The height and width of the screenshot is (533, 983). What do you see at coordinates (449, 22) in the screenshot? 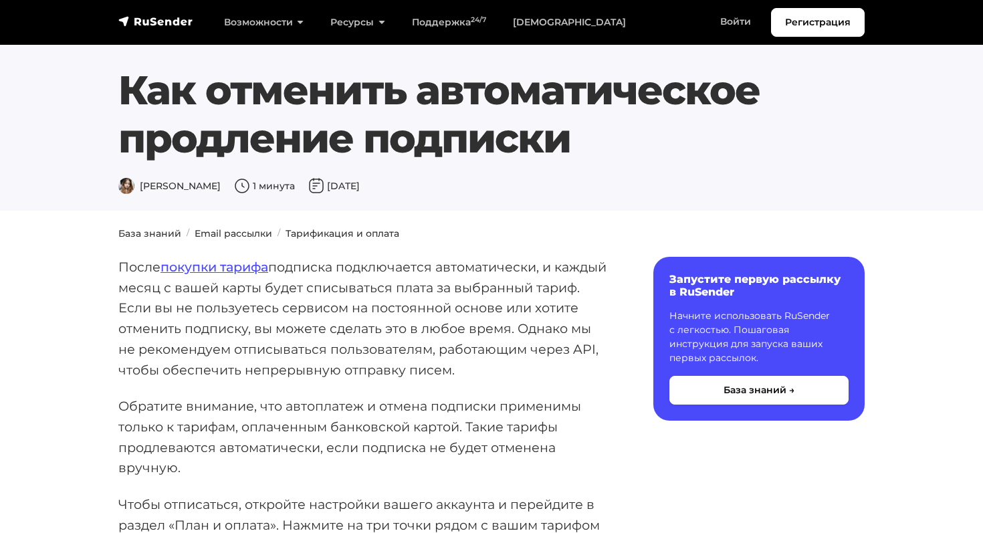
I see `a: Поддержка24/7` at bounding box center [449, 22].